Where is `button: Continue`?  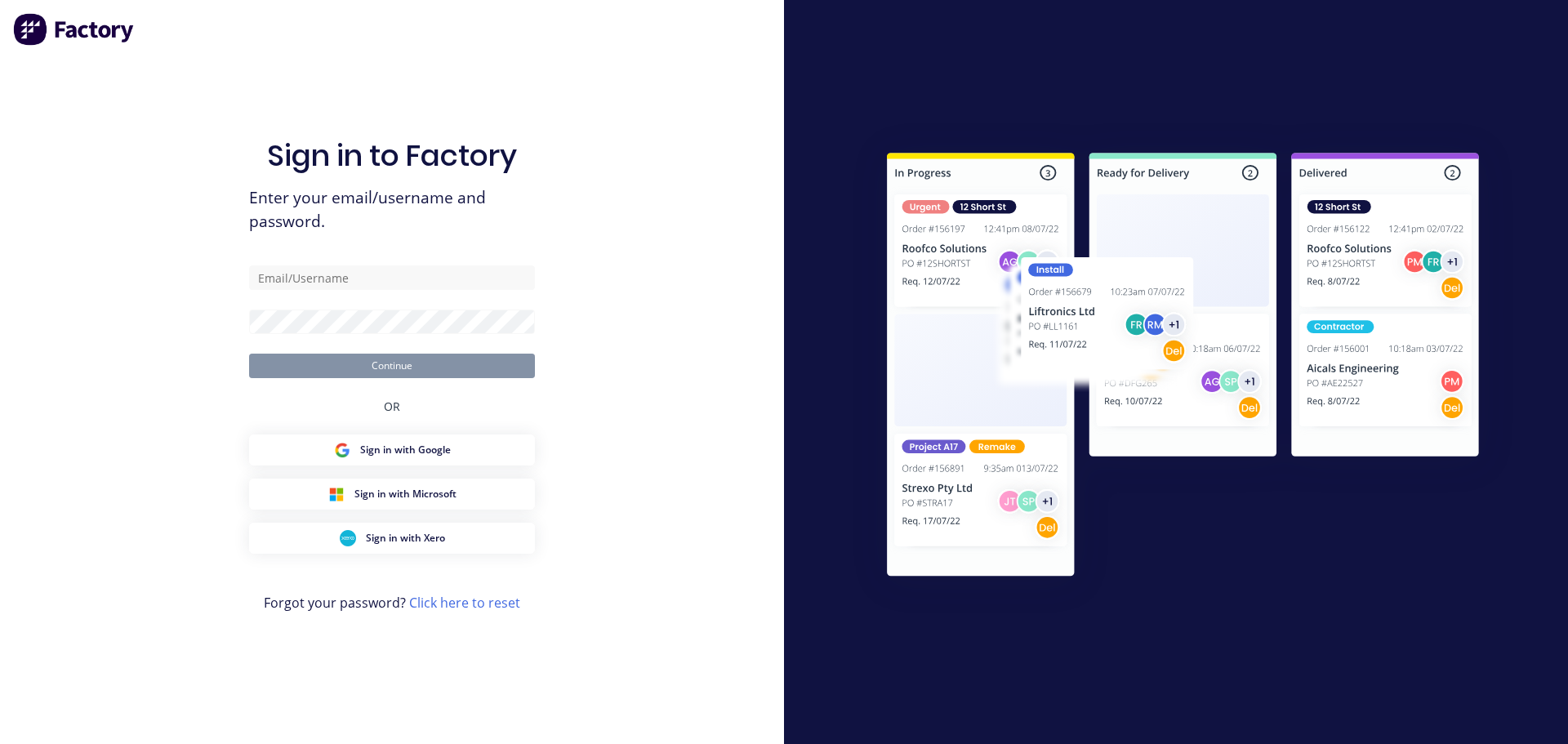 button: Continue is located at coordinates (392, 366).